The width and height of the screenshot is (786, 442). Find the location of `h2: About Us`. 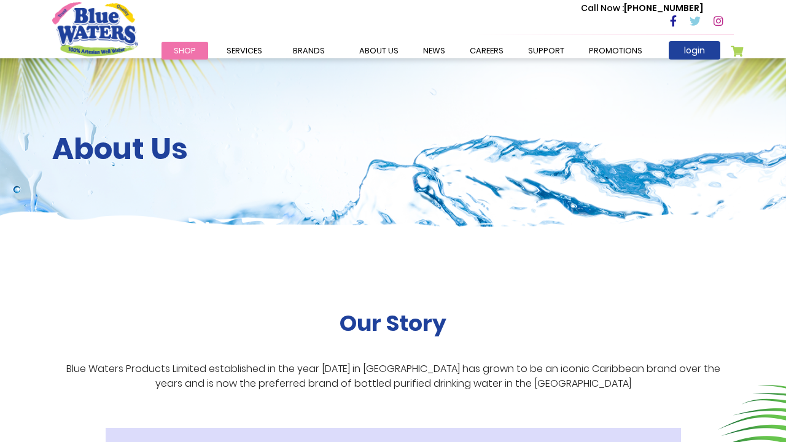

h2: About Us is located at coordinates (393, 149).